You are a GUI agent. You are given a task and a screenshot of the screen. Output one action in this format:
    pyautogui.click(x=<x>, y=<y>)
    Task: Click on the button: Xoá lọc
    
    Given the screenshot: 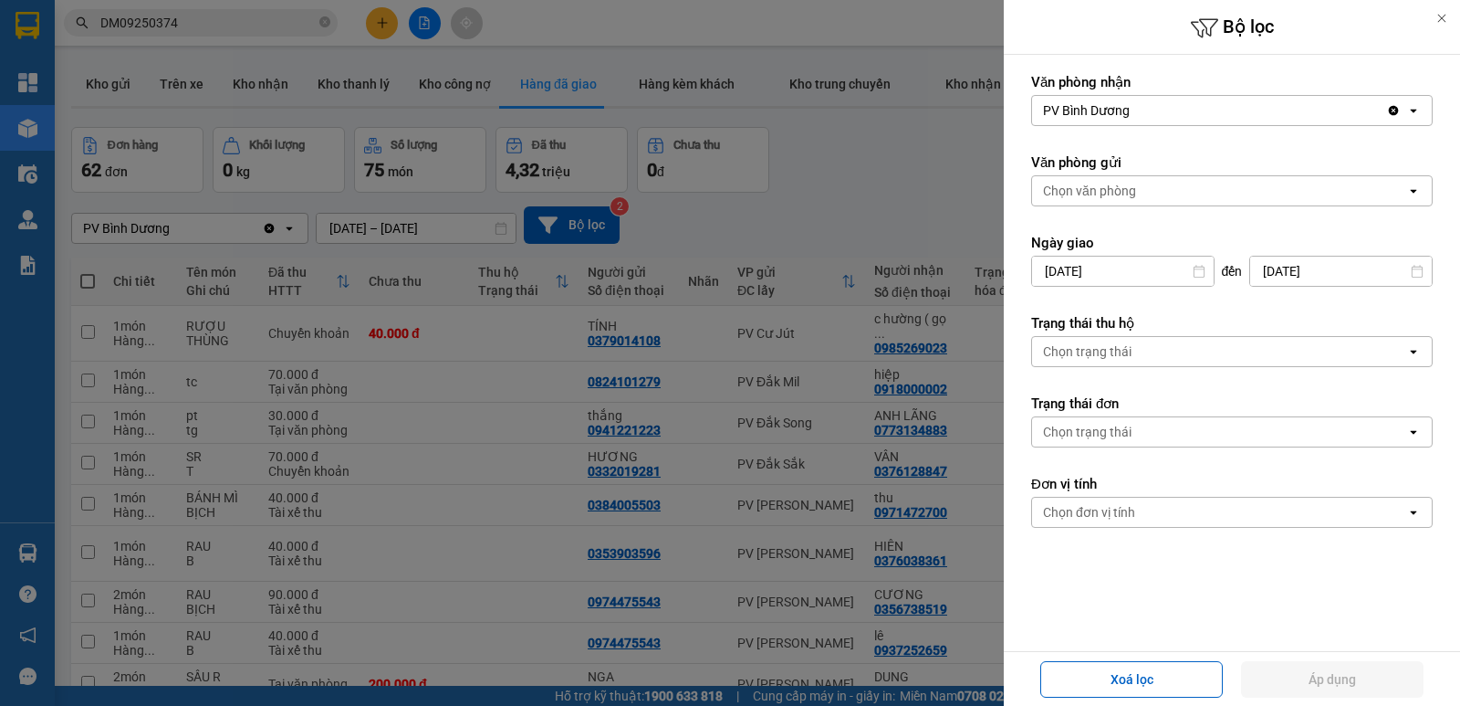 What is the action you would take?
    pyautogui.click(x=1132, y=679)
    